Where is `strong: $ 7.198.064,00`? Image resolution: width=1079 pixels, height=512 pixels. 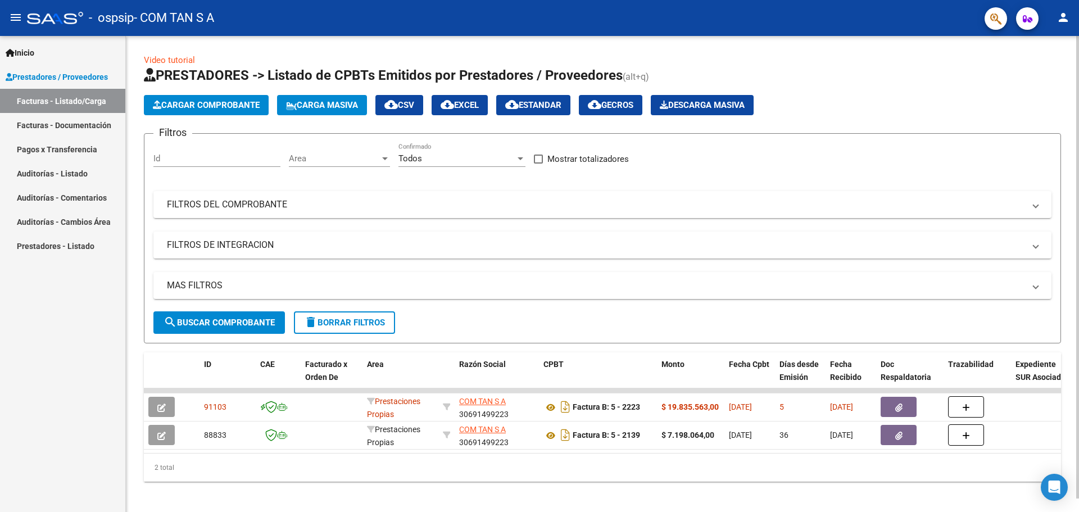 strong: $ 7.198.064,00 is located at coordinates (688, 435).